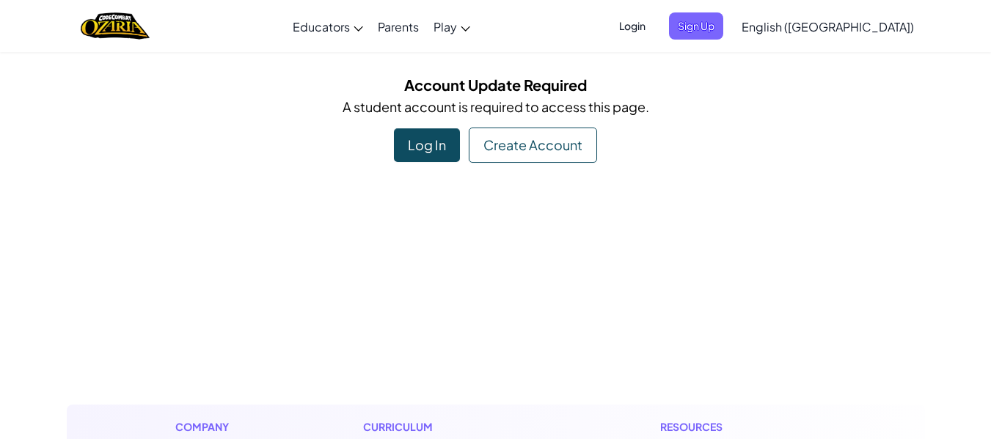 The image size is (991, 439). Describe the element at coordinates (496, 84) in the screenshot. I see `h5: Account Update Required` at that location.